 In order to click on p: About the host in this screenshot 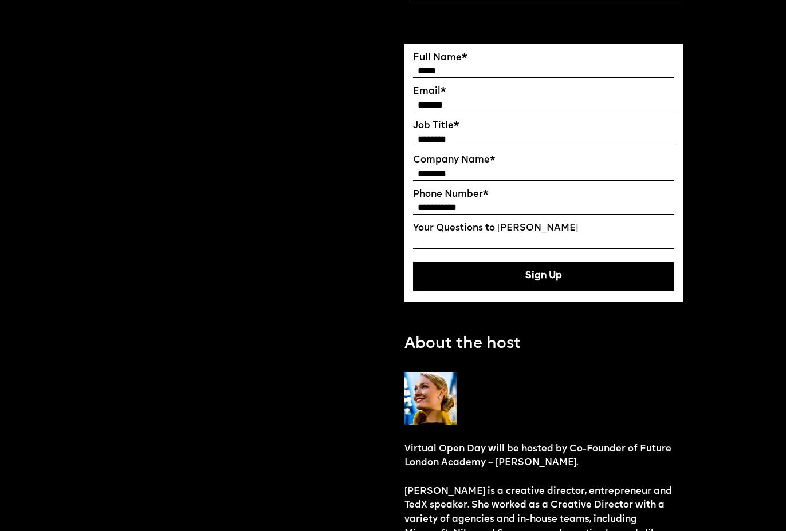, I will do `click(462, 344)`.